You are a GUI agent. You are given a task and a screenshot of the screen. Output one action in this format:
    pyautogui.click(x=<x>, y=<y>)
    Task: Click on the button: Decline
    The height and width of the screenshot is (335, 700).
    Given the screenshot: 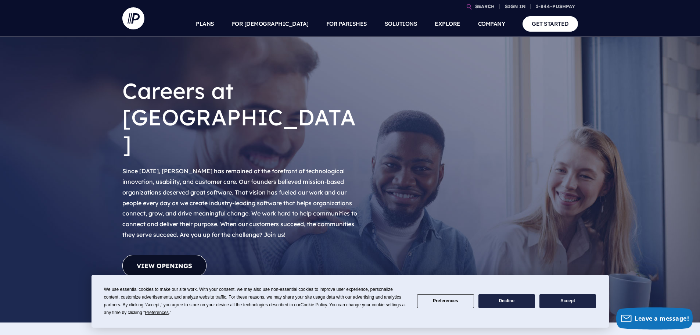 What is the action you would take?
    pyautogui.click(x=506, y=301)
    